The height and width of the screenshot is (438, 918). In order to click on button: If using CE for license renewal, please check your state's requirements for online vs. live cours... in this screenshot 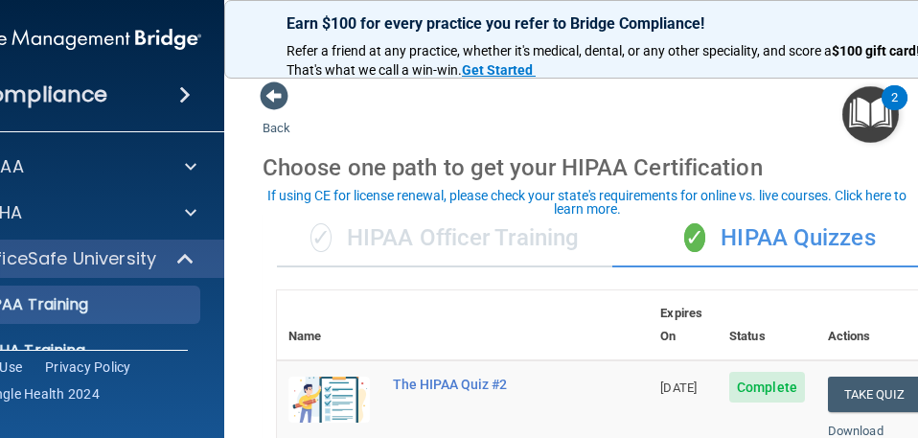, I will do `click(586, 202)`.